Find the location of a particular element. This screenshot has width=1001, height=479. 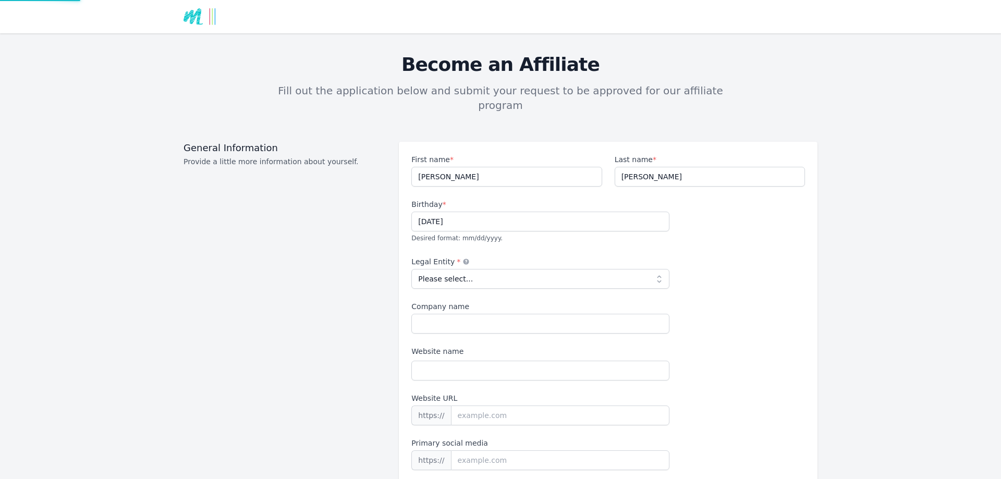

label: Last name is located at coordinates (709, 160).